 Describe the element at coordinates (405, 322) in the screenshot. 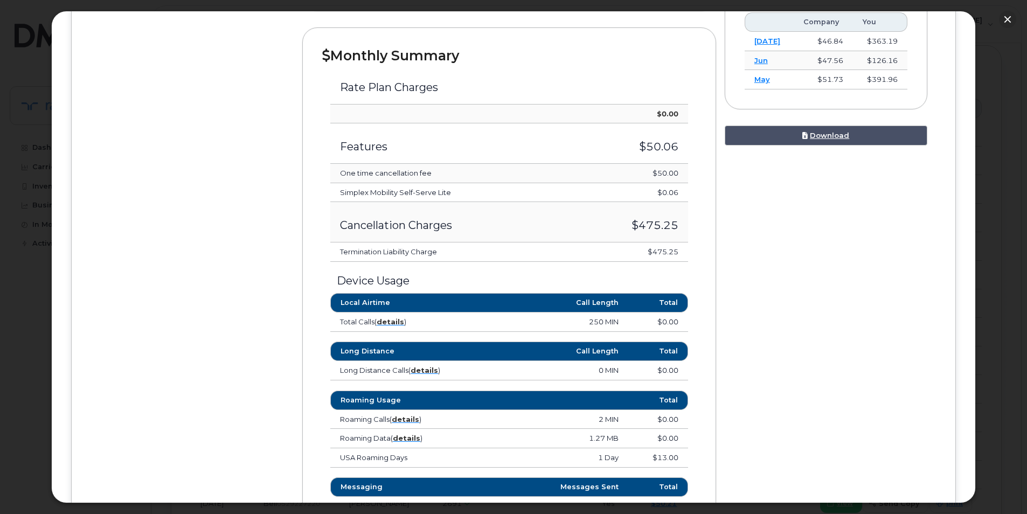

I see `td: Total Calls` at that location.